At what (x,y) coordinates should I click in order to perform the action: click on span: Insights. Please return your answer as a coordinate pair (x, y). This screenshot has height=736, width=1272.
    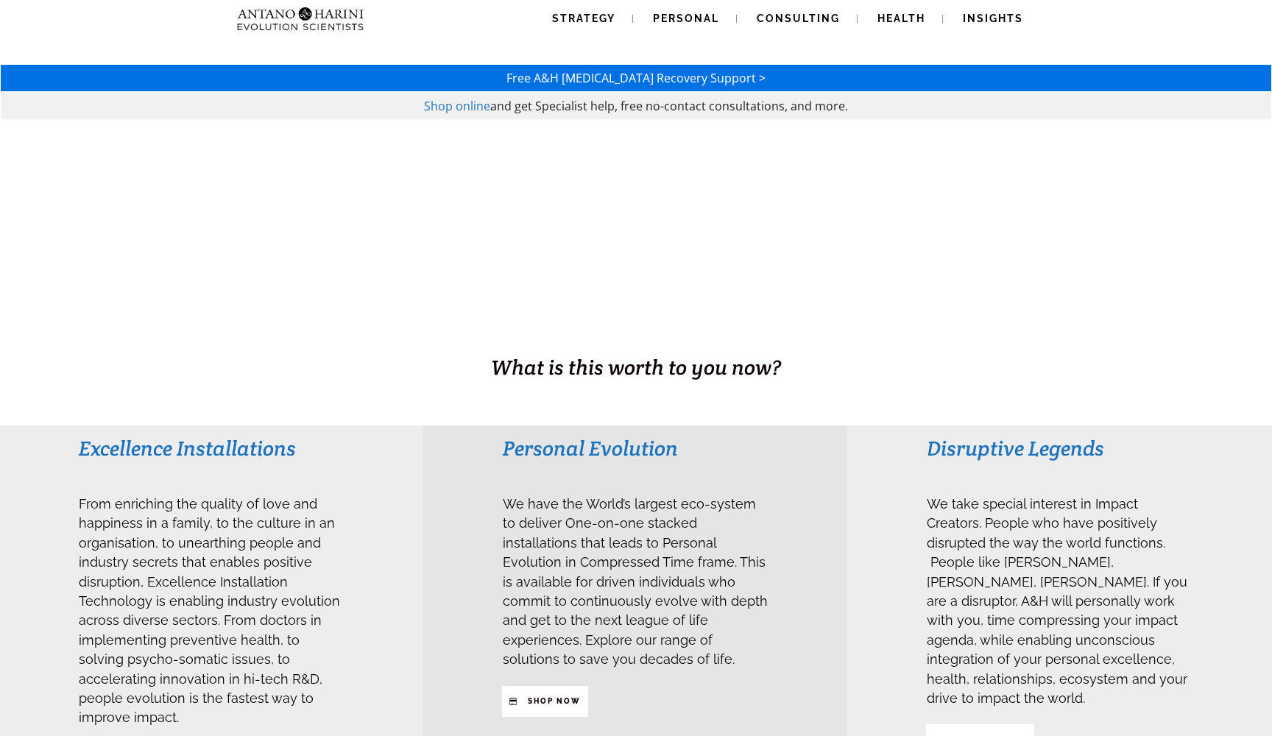
    Looking at the image, I should click on (993, 18).